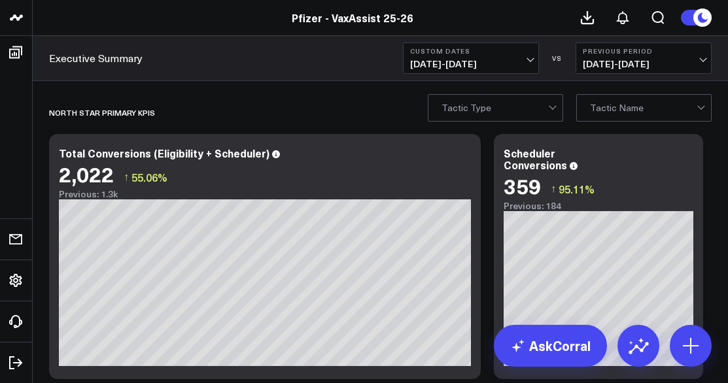  What do you see at coordinates (95, 58) in the screenshot?
I see `a: Executive Summary` at bounding box center [95, 58].